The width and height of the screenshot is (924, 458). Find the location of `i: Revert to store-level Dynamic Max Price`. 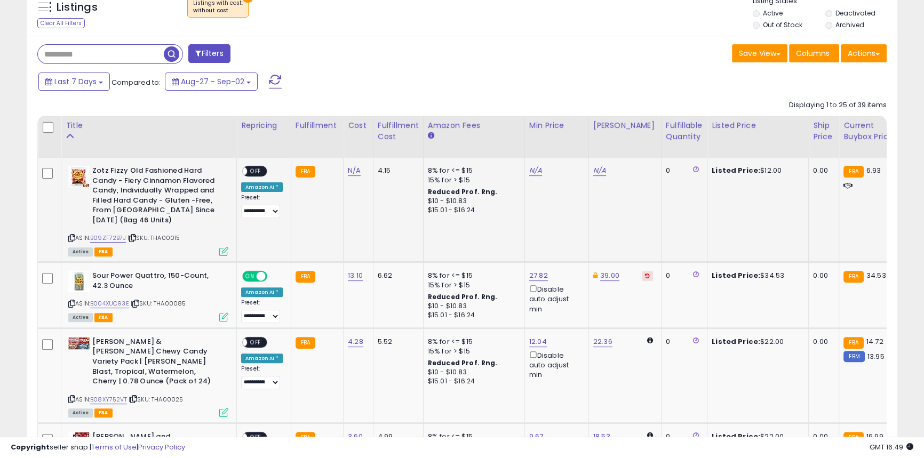

i: Revert to store-level Dynamic Max Price is located at coordinates (647, 276).